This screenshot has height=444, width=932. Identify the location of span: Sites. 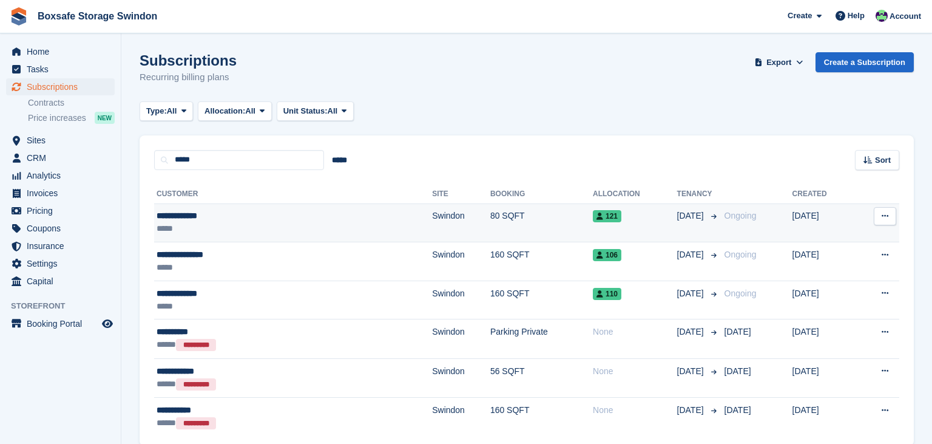
(63, 140).